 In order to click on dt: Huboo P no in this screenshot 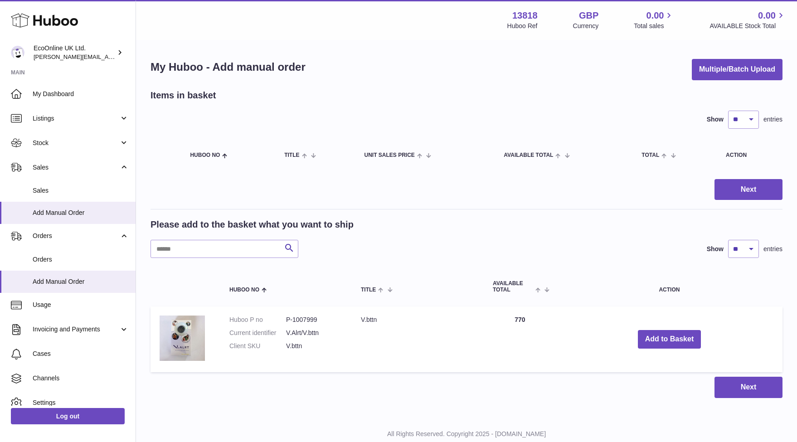, I will do `click(257, 320)`.